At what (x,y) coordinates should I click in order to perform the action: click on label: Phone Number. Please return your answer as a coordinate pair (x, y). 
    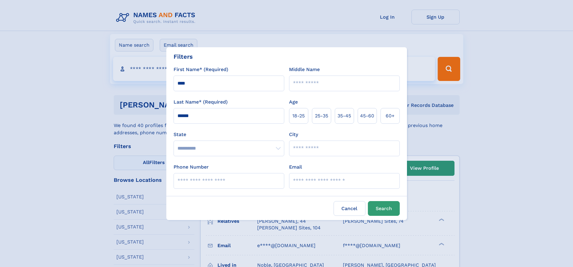
    Looking at the image, I should click on (191, 167).